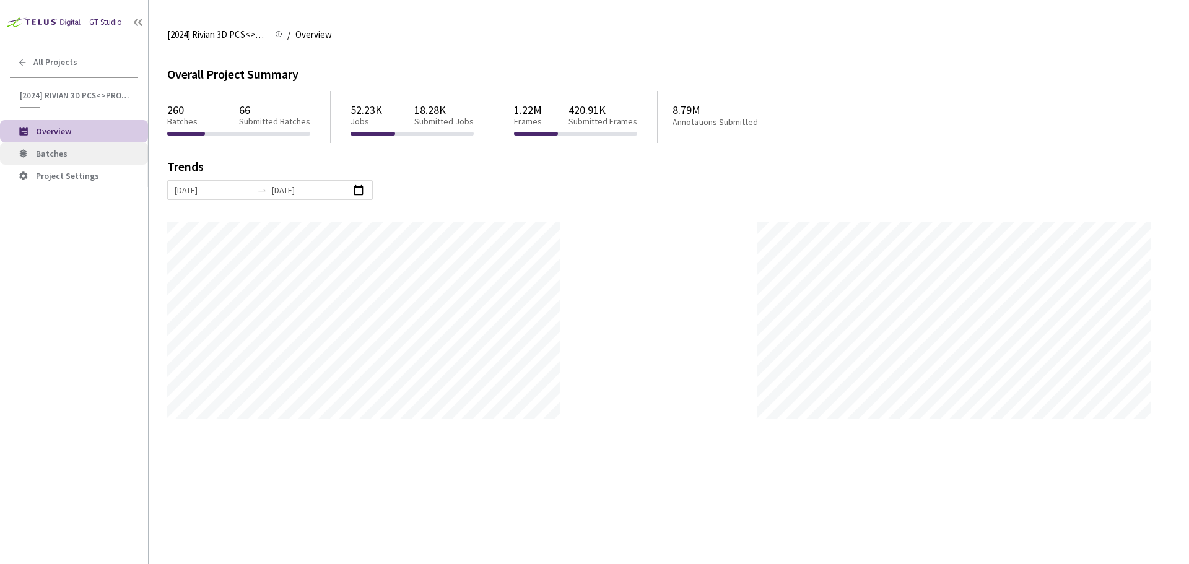 The height and width of the screenshot is (564, 1189). I want to click on p: Annotations Submitted, so click(740, 122).